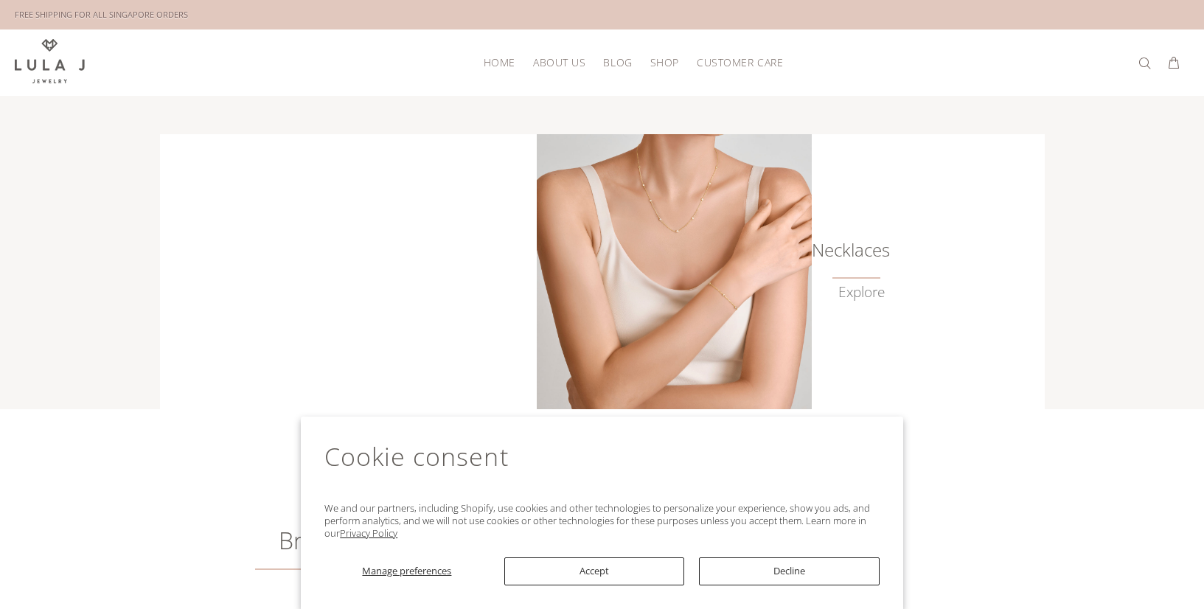 The height and width of the screenshot is (609, 1204). I want to click on h6: Necklaces, so click(848, 250).